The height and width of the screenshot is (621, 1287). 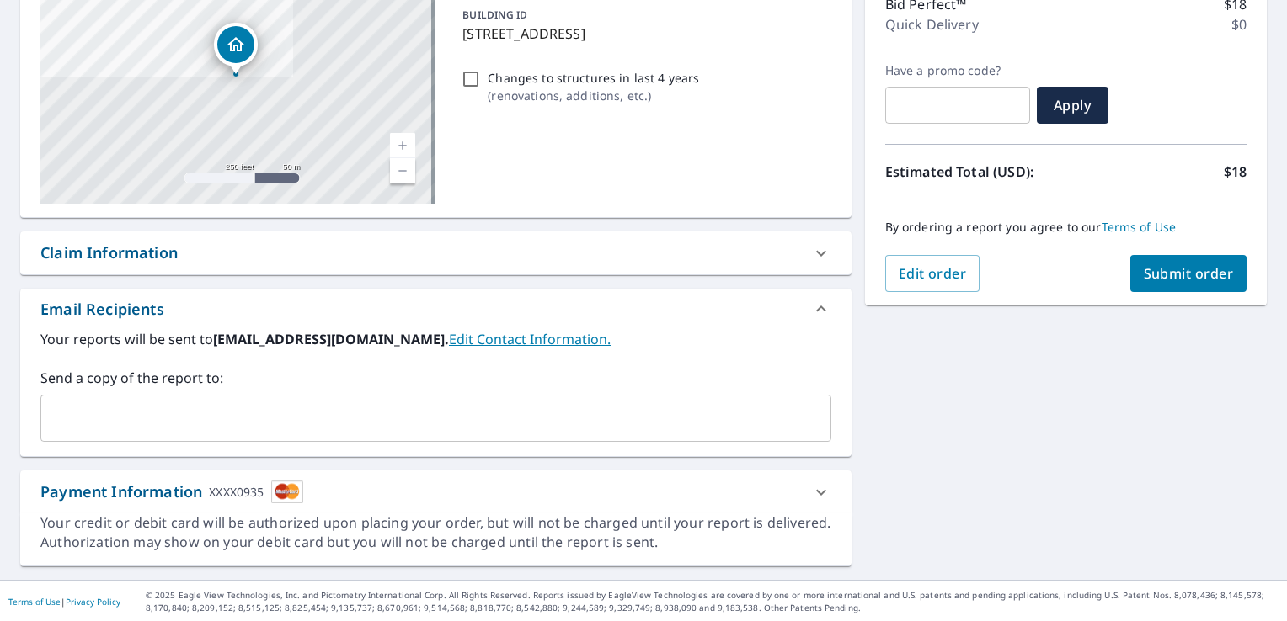 What do you see at coordinates (435, 378) in the screenshot?
I see `label: Send a copy of the report to:` at bounding box center [435, 378].